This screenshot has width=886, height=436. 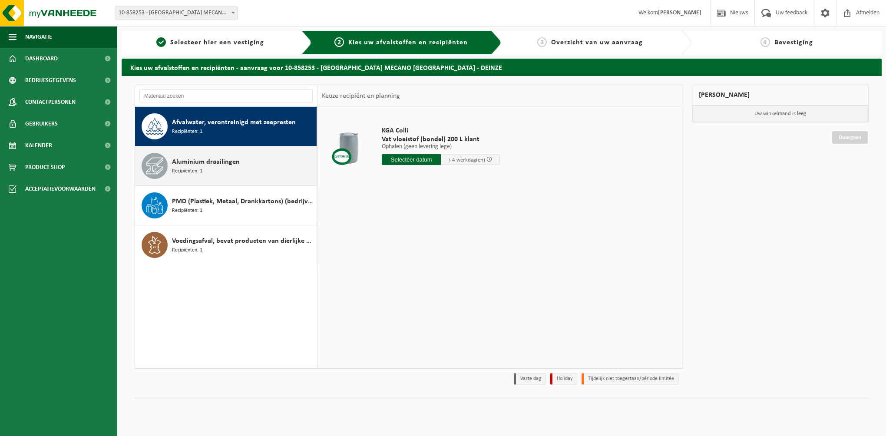 What do you see at coordinates (161, 42) in the screenshot?
I see `span: 1` at bounding box center [161, 42].